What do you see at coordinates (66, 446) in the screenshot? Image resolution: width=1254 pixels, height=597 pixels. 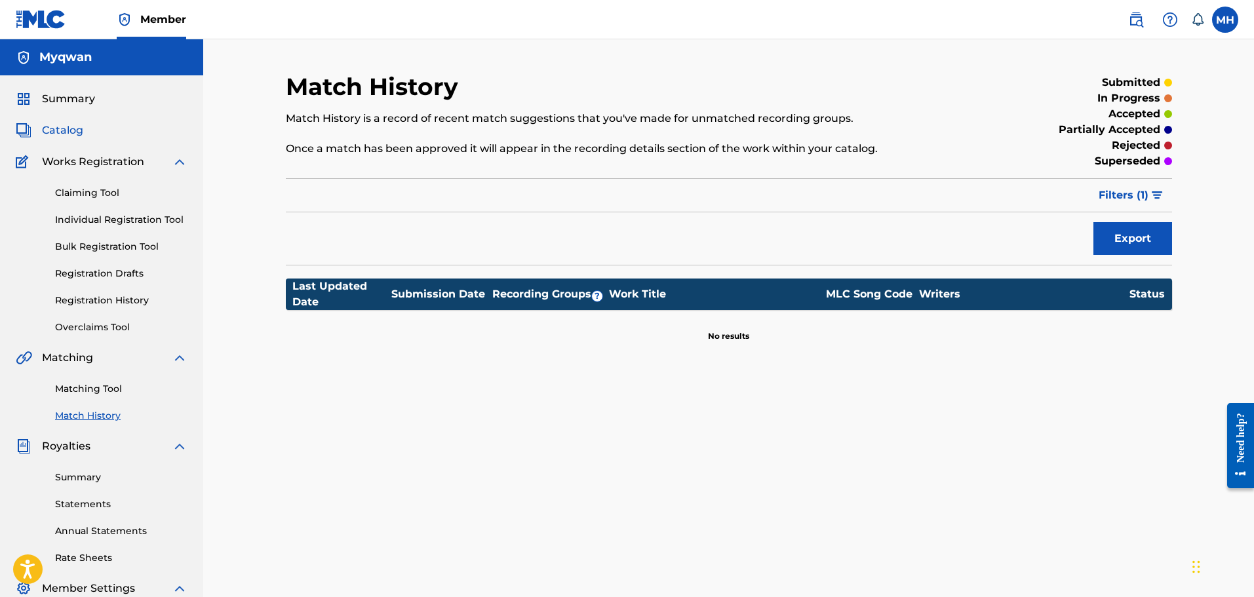 I see `span: Royalties` at bounding box center [66, 446].